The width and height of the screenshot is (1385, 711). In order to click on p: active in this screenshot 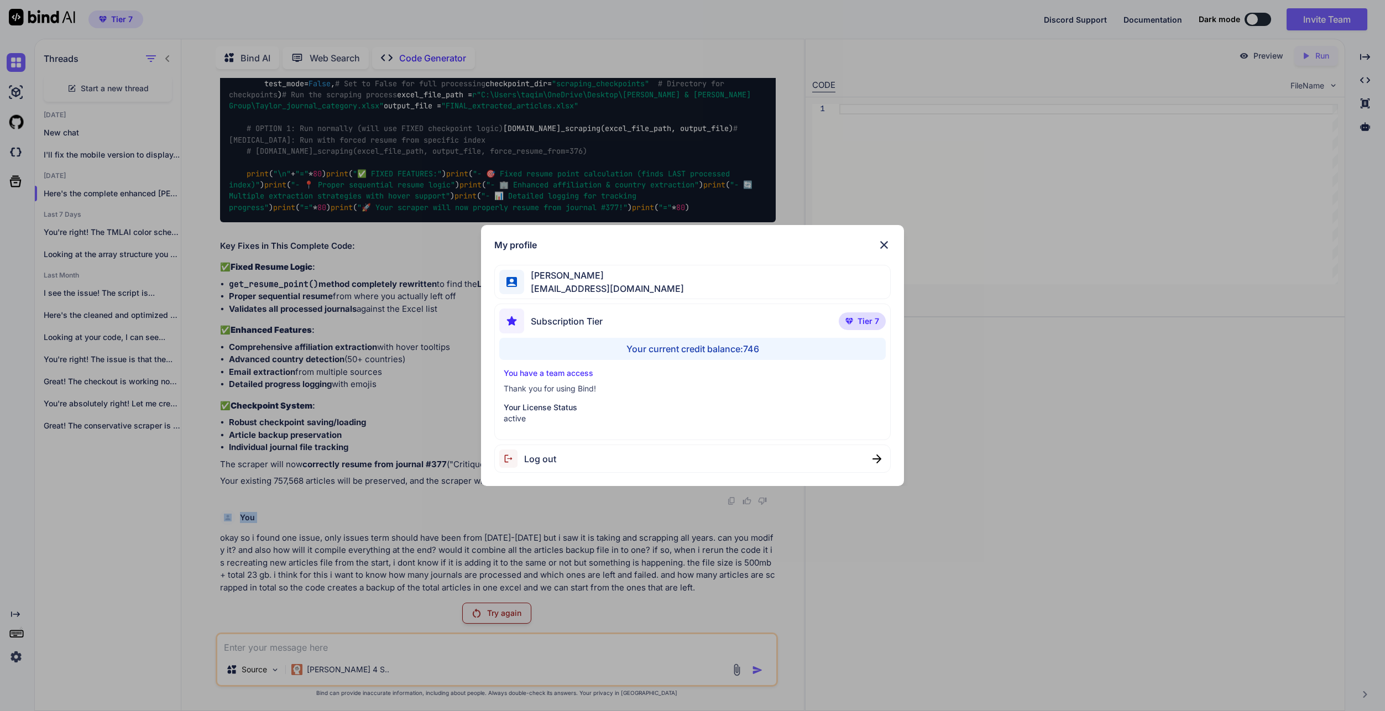, I will do `click(692, 418)`.